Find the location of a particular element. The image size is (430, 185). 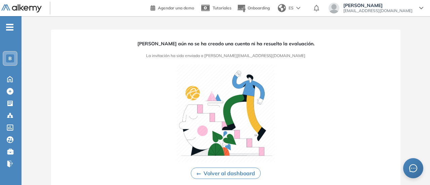

span: B is located at coordinates (10, 58).